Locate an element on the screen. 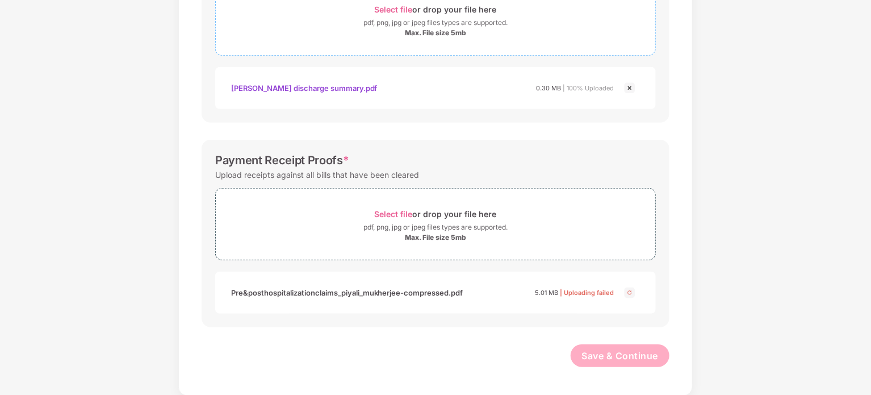 The image size is (871, 395). span: 0.30 MB is located at coordinates (549, 88).